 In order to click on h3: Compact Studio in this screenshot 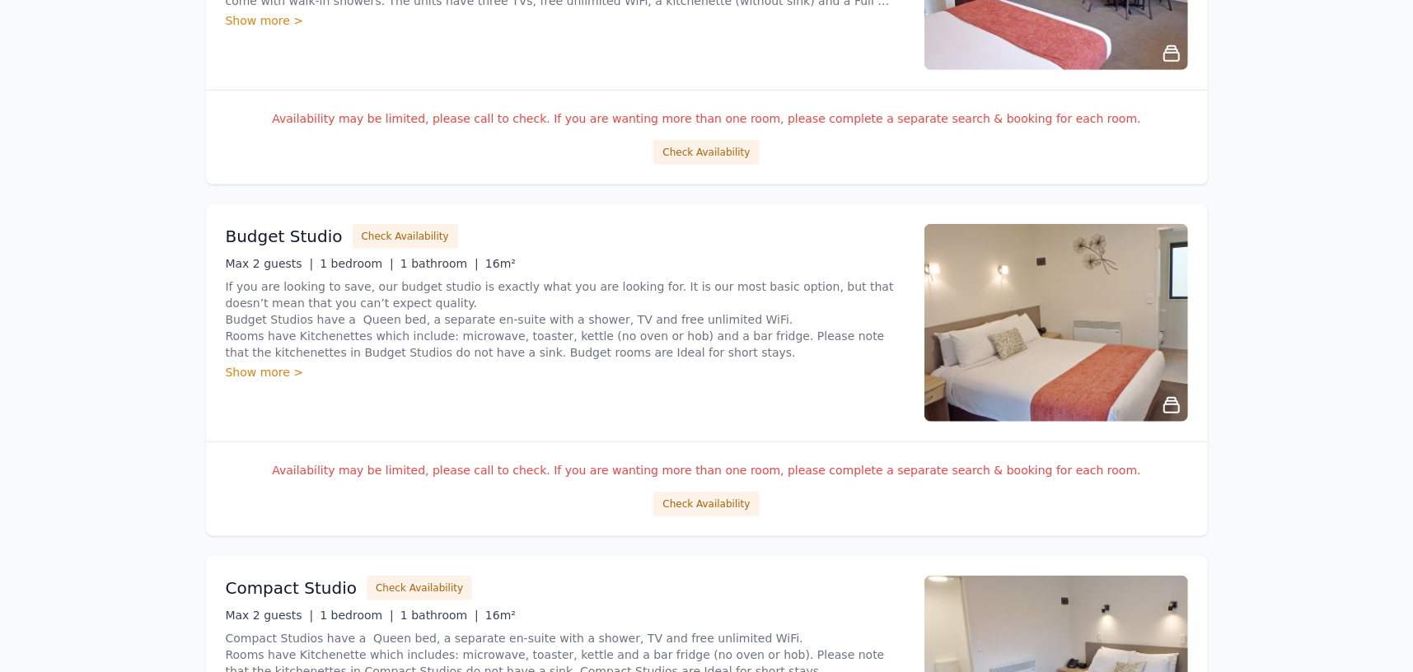, I will do `click(292, 588)`.